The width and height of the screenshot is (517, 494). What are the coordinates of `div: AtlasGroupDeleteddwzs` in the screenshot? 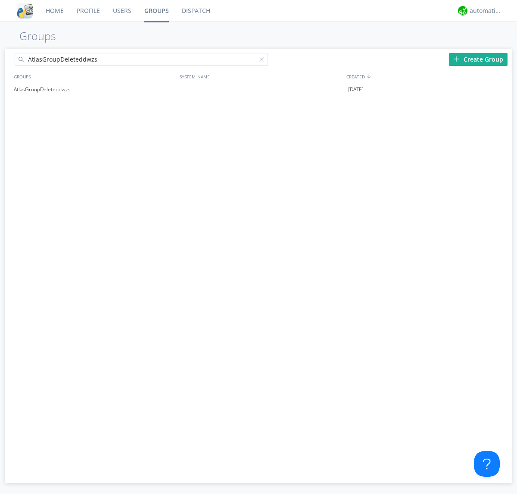 It's located at (94, 90).